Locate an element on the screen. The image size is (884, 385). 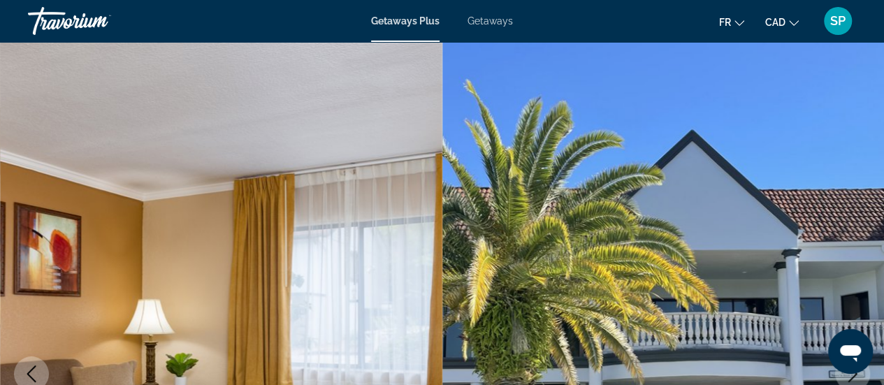
a: Getaways Plus is located at coordinates (405, 21).